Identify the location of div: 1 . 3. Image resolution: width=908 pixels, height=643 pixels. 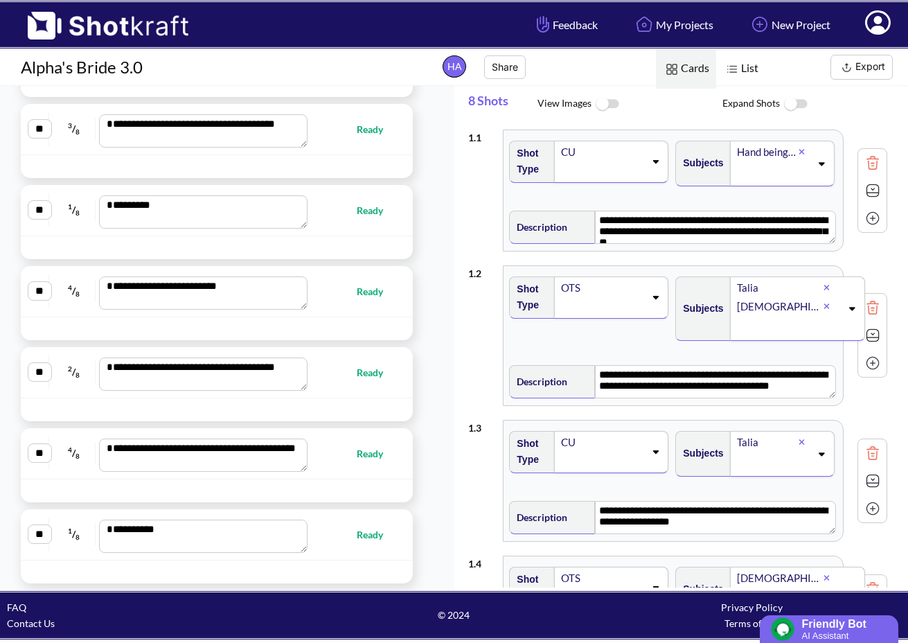
(482, 424).